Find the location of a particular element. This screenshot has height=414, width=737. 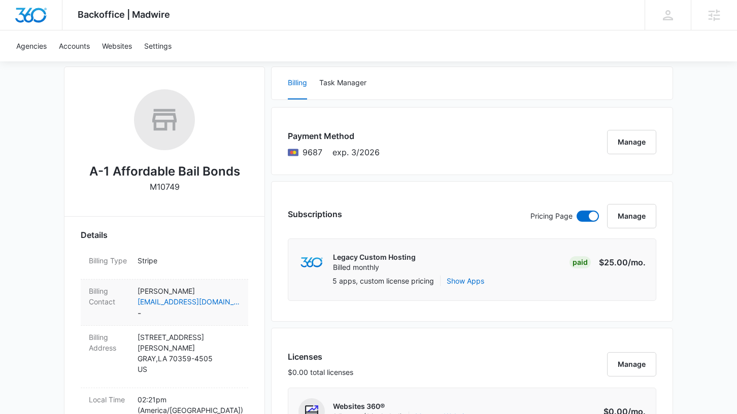

dt: Billing Type is located at coordinates (109, 260).